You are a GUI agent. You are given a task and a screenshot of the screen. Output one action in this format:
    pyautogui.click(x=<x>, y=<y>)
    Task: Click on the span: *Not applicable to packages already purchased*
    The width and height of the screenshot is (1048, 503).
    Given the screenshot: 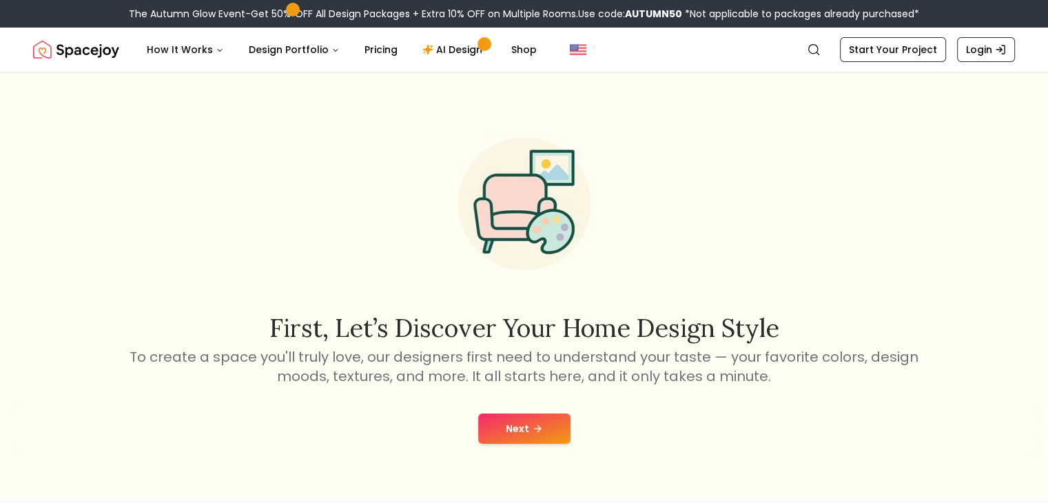 What is the action you would take?
    pyautogui.click(x=801, y=14)
    